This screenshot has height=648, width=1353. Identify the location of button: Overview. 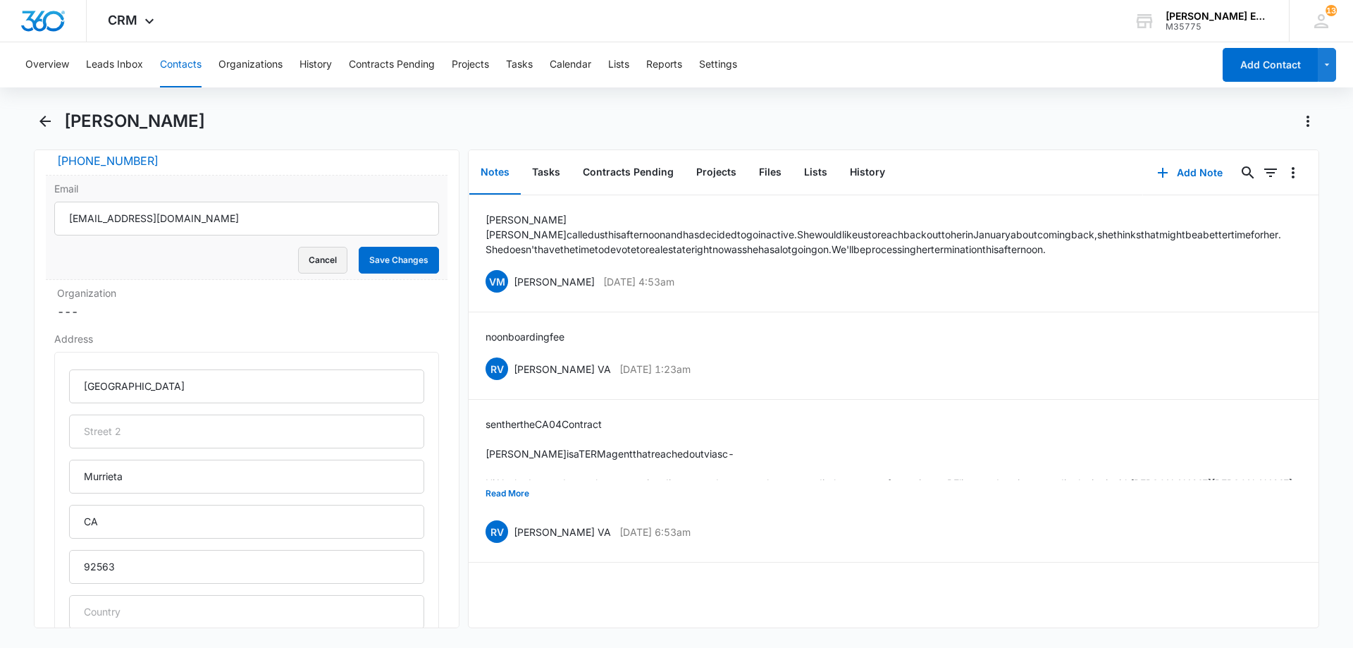
(47, 65).